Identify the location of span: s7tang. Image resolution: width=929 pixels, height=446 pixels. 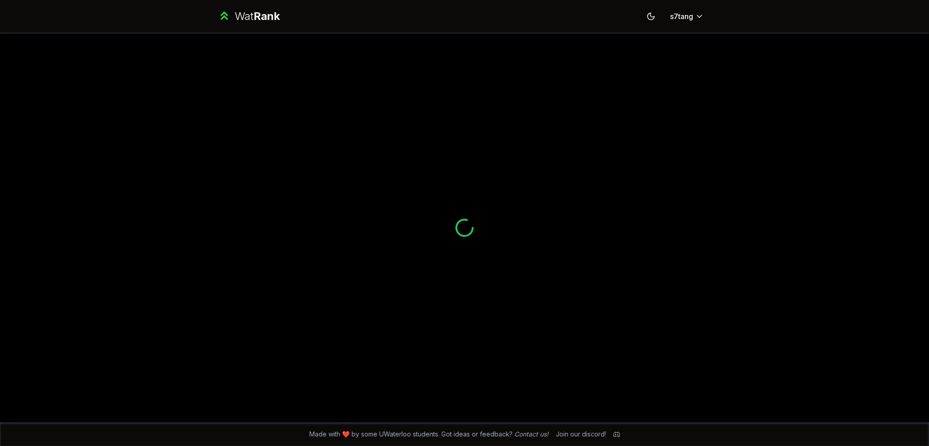
(681, 16).